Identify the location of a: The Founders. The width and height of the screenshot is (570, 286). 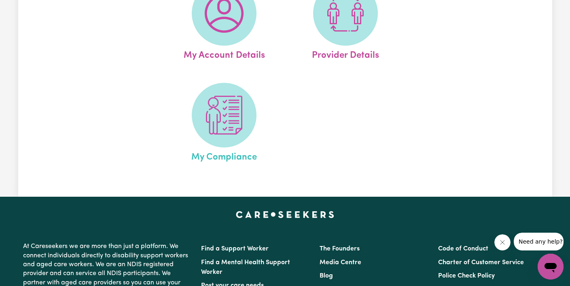
(339, 249).